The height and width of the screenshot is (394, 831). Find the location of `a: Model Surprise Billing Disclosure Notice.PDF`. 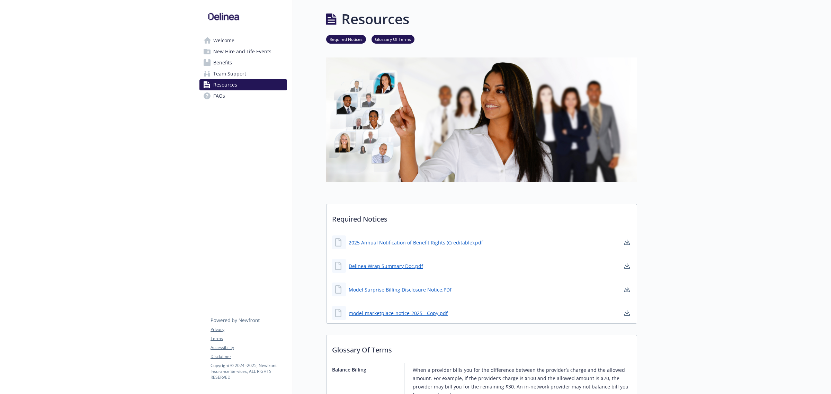

a: Model Surprise Billing Disclosure Notice.PDF is located at coordinates (400, 289).